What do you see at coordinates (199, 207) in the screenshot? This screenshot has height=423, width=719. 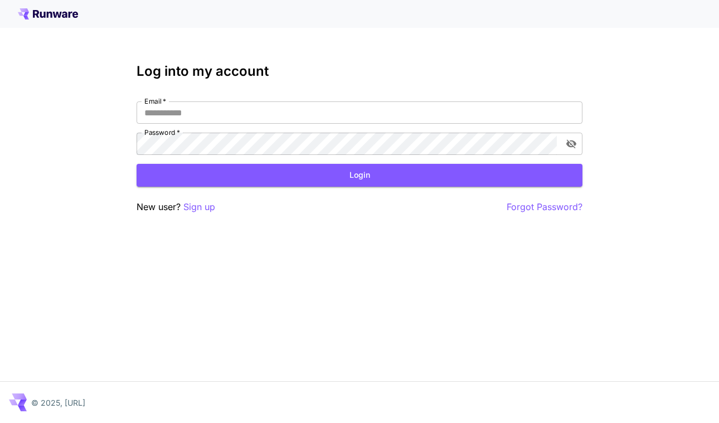 I see `p: Sign up` at bounding box center [199, 207].